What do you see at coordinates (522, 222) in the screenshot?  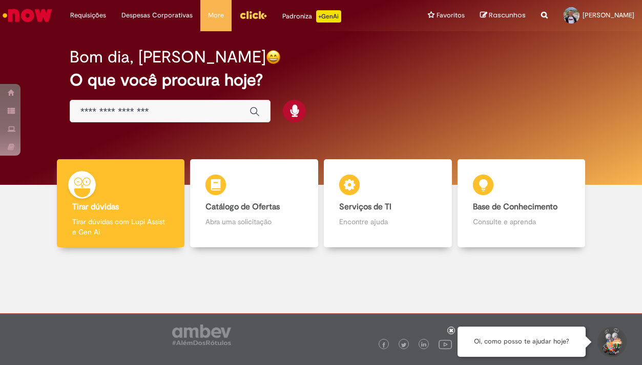 I see `p: Consulte e aprenda` at bounding box center [522, 222].